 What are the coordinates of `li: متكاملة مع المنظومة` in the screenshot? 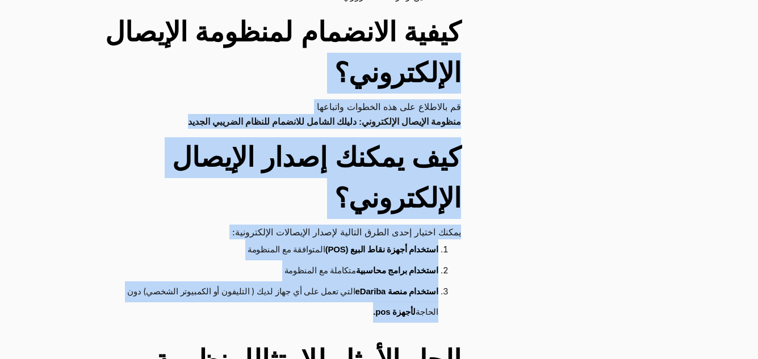 It's located at (271, 271).